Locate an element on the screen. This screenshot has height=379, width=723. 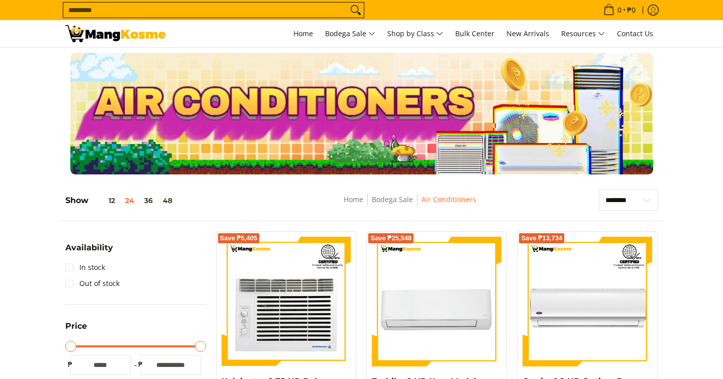
span: Save ₱5,405 is located at coordinates (239, 238).